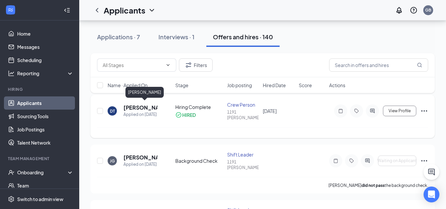 This screenshot has width=446, height=209. Describe the element at coordinates (429, 10) in the screenshot. I see `div: GB` at that location.